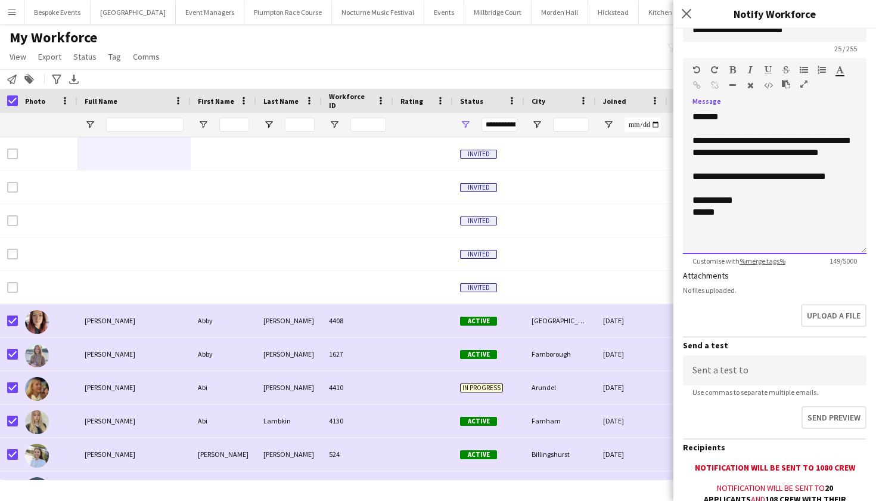 The height and width of the screenshot is (501, 876). I want to click on button: Fullscreen, so click(804, 84).